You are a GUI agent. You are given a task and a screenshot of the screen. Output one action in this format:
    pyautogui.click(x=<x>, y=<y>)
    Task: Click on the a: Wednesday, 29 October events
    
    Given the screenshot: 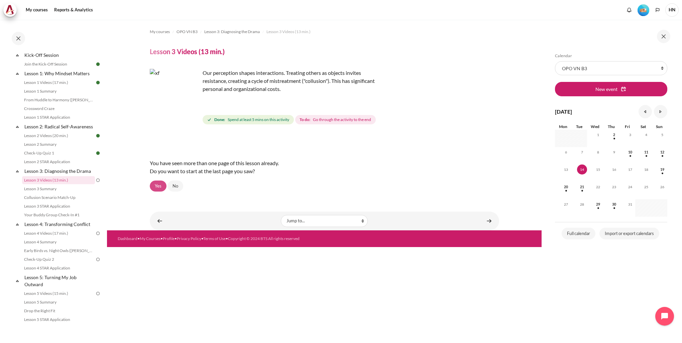 What is the action you would take?
    pyautogui.click(x=598, y=204)
    